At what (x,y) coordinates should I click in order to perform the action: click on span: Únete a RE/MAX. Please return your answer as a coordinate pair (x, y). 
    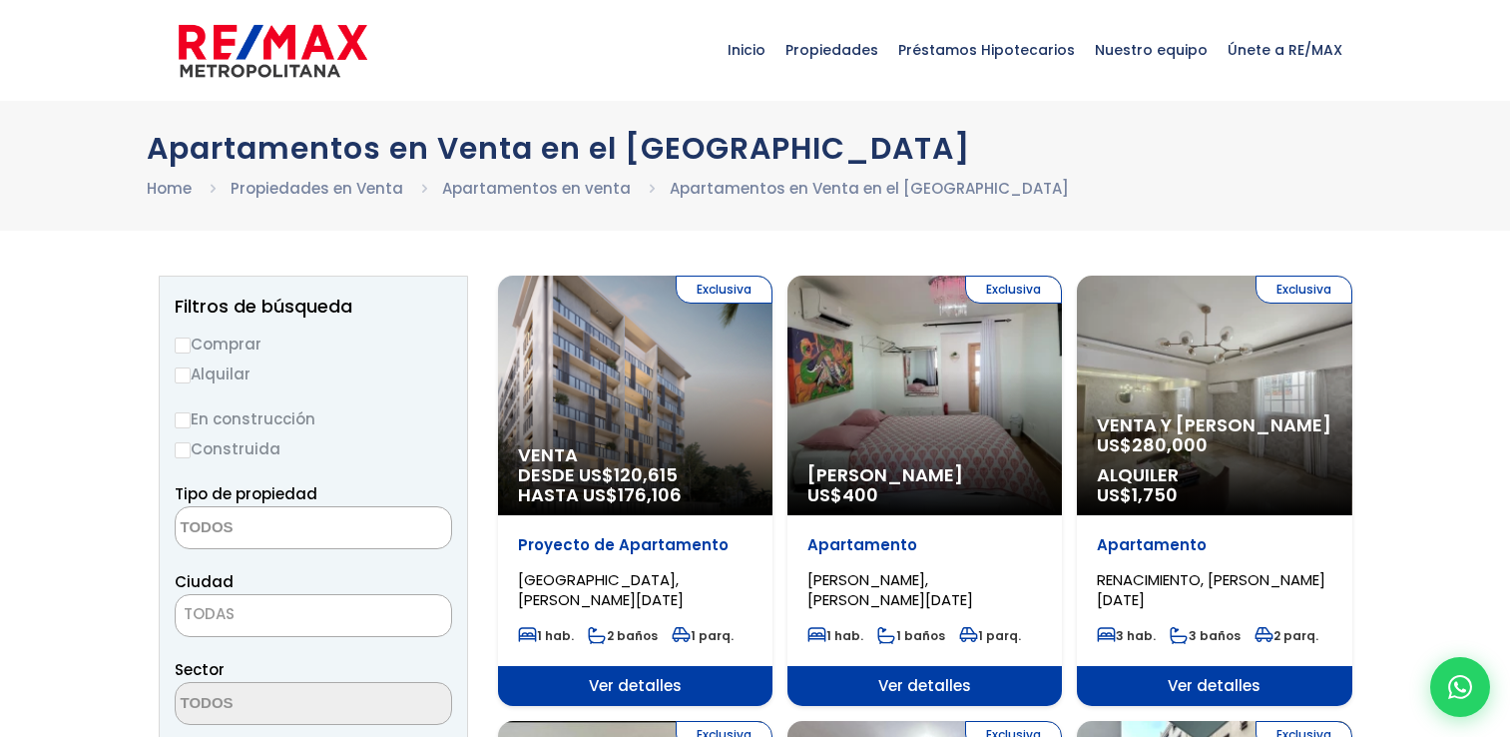
    Looking at the image, I should click on (1284, 50).